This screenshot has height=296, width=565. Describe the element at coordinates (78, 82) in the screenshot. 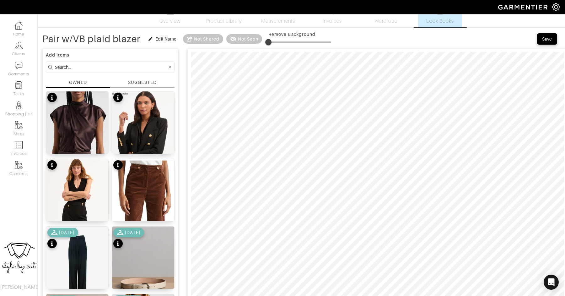

I see `div: OWNED` at that location.